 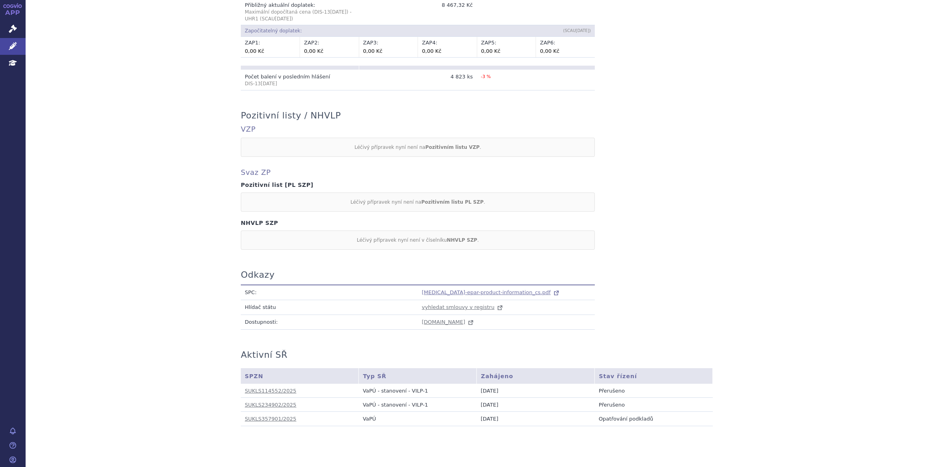 I want to click on p: DIS-13, so click(x=300, y=84).